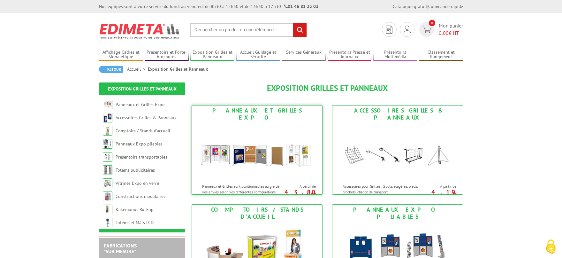  What do you see at coordinates (108, 196) in the screenshot?
I see `img: Constructions modulaires` at bounding box center [108, 196].